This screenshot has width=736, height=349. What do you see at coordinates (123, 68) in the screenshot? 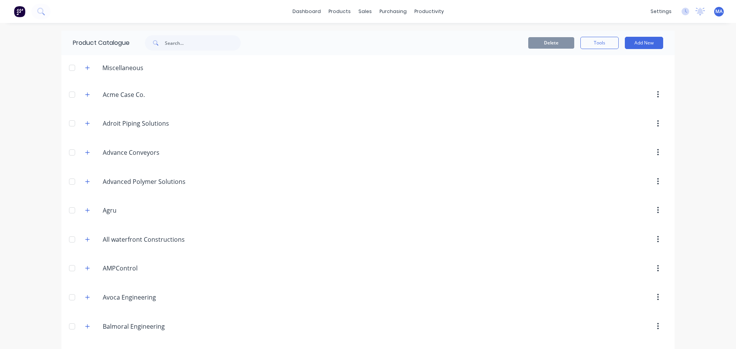
I see `div: Miscellaneous` at bounding box center [123, 68].